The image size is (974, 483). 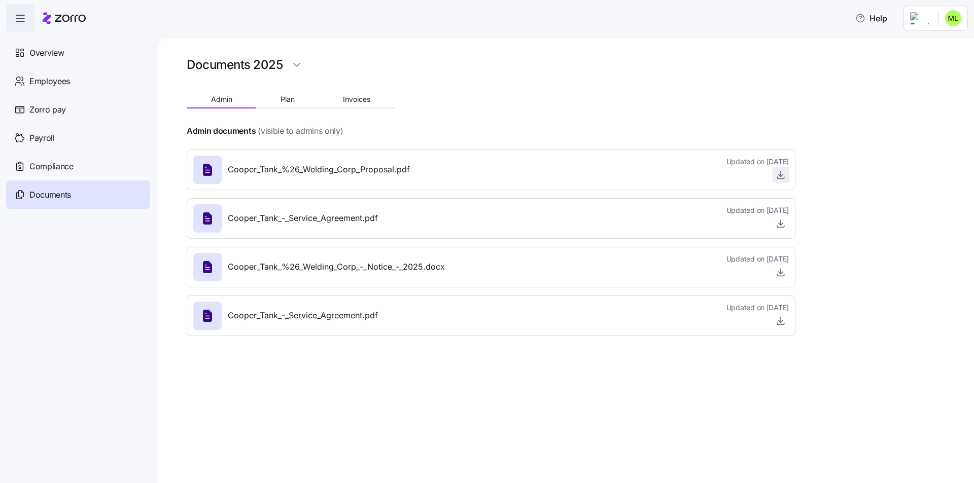 I want to click on span: Admin, so click(x=222, y=99).